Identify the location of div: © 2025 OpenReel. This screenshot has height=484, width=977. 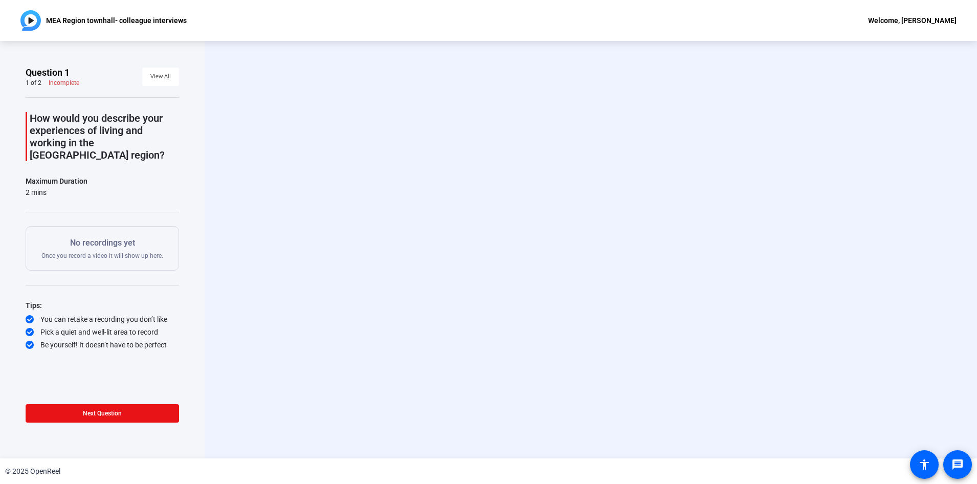
(33, 471).